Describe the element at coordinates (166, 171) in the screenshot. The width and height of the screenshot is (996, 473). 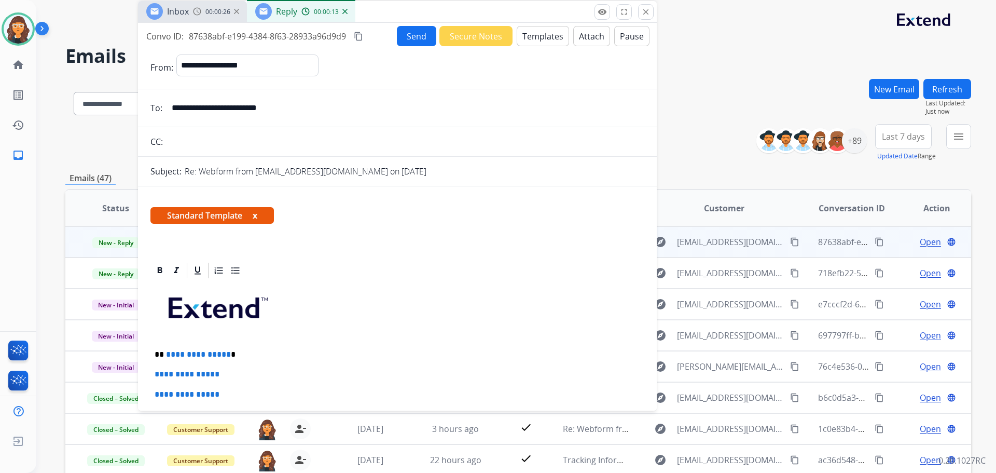
I see `p: Subject:` at that location.